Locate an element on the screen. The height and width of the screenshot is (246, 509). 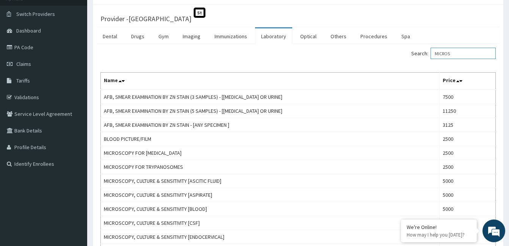
th: Price is located at coordinates (467, 81).